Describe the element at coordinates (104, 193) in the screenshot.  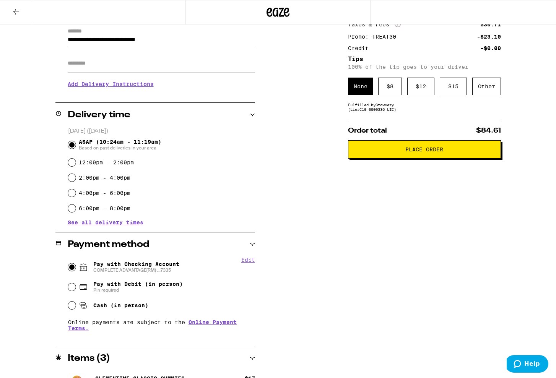
I see `label: 4:00pm - 6:00pm` at that location.